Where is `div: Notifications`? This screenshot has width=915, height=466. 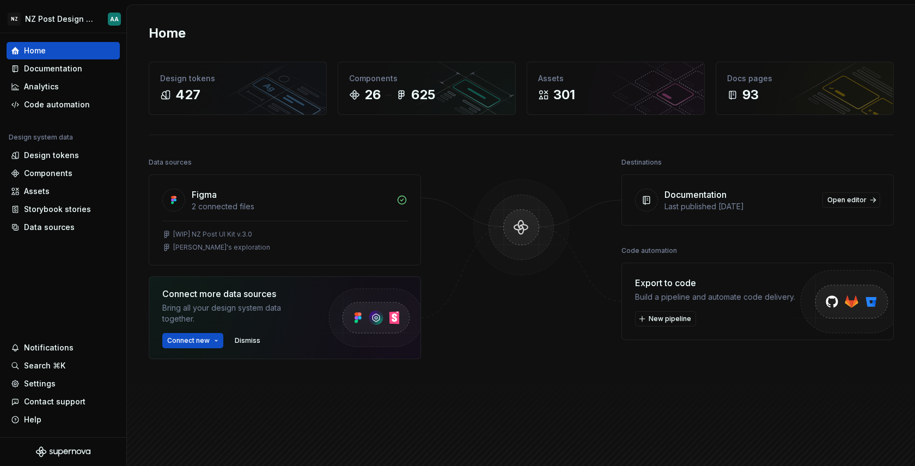 div: Notifications is located at coordinates (48, 348).